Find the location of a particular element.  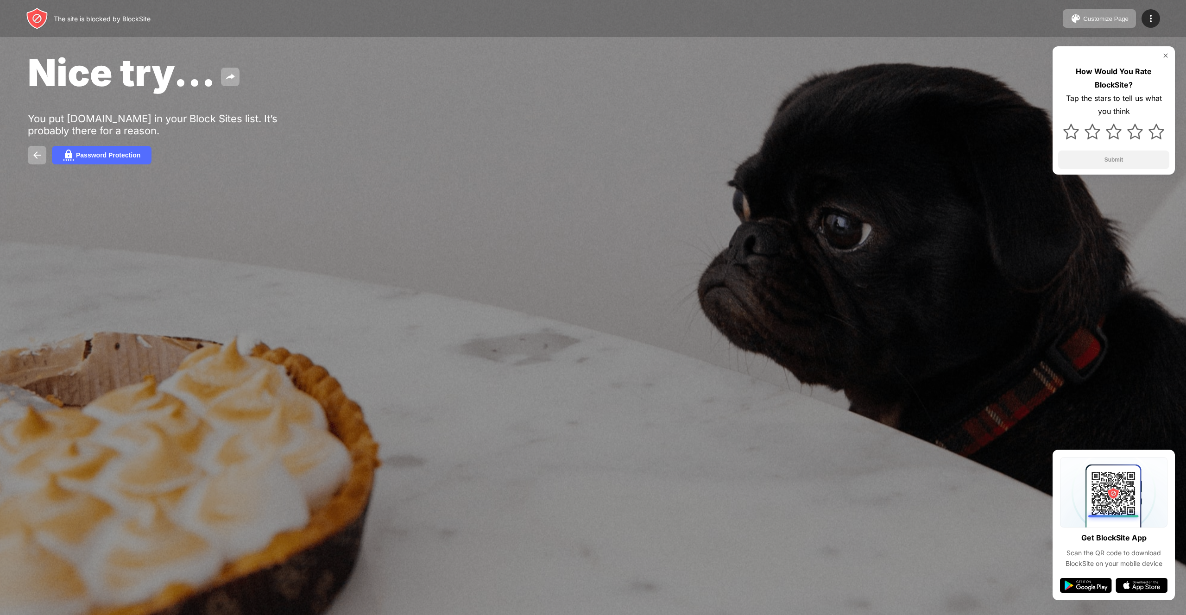

img: google-play.svg is located at coordinates (1086, 585).